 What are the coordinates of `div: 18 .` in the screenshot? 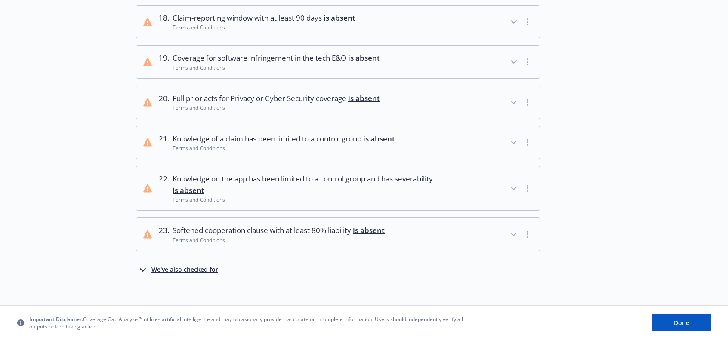 It's located at (164, 22).